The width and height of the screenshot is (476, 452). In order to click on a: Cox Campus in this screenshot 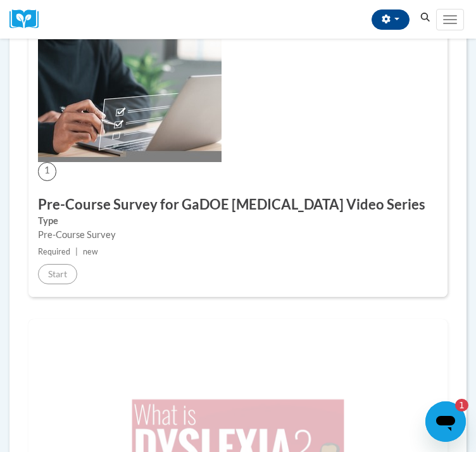, I will do `click(29, 19)`.